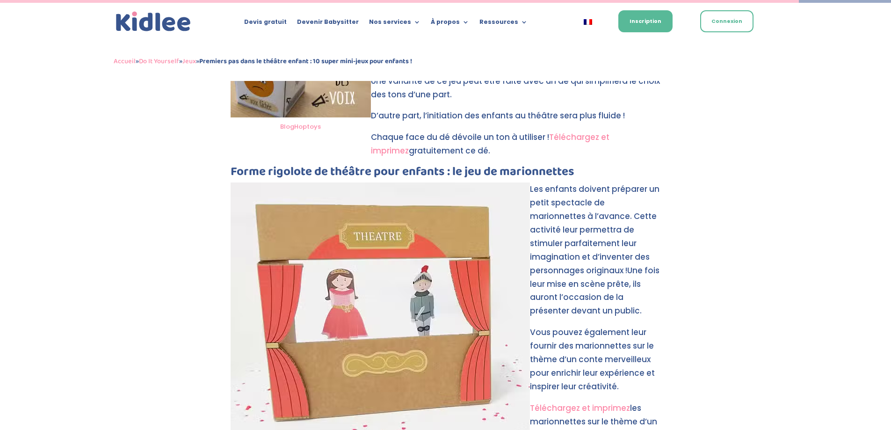  I want to click on img: Français, so click(588, 22).